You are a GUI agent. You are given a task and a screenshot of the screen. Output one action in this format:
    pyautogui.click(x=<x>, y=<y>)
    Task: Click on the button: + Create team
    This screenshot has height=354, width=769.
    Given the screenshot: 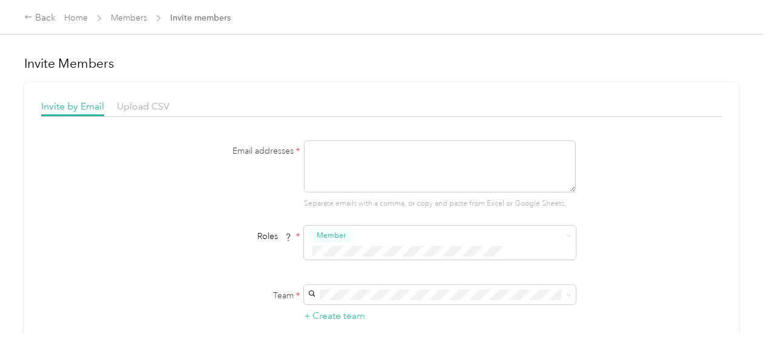 What is the action you would take?
    pyautogui.click(x=334, y=316)
    